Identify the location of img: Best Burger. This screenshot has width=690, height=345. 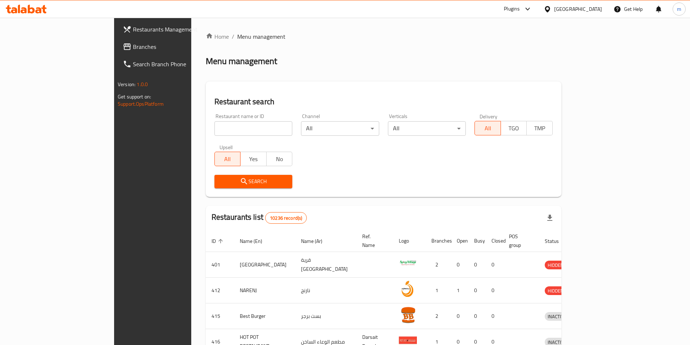
(408, 315).